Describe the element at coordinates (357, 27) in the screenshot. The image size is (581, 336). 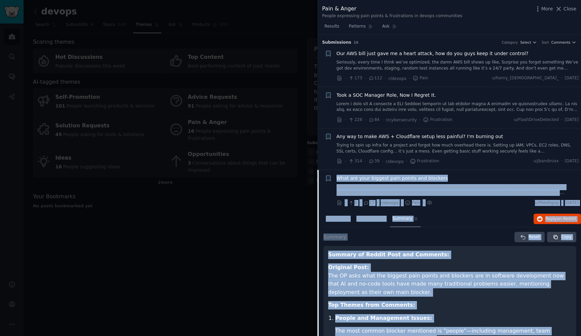
I see `span: Patterns` at that location.